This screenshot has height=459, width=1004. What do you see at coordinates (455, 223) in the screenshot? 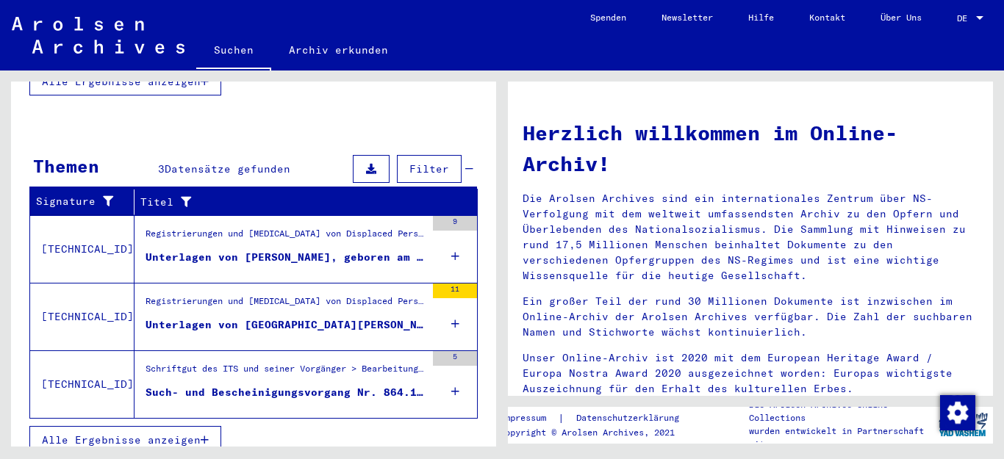
I see `div: 9` at bounding box center [455, 223].